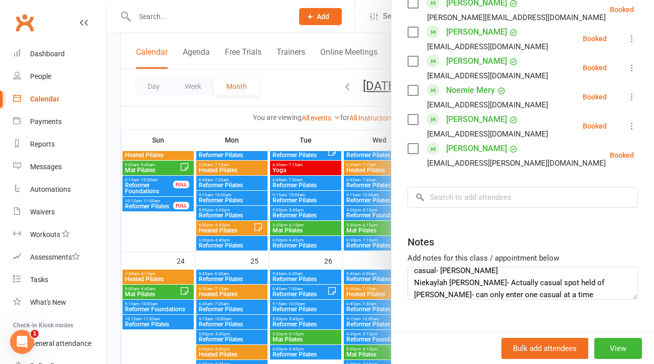 The height and width of the screenshot is (364, 654). Describe the element at coordinates (45, 99) in the screenshot. I see `div: Calendar` at that location.